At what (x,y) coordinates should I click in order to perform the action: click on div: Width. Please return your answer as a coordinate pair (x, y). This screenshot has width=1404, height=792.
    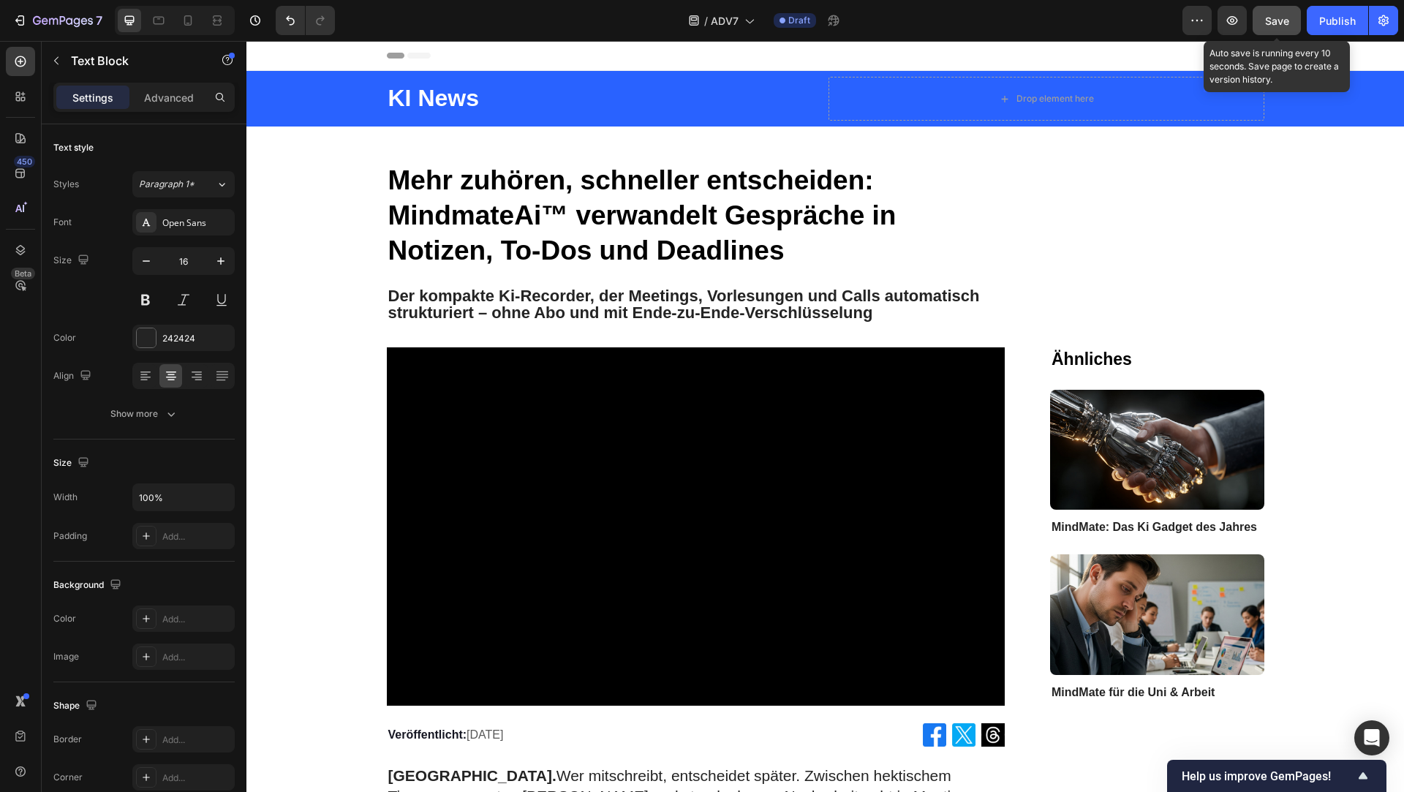
    Looking at the image, I should click on (65, 497).